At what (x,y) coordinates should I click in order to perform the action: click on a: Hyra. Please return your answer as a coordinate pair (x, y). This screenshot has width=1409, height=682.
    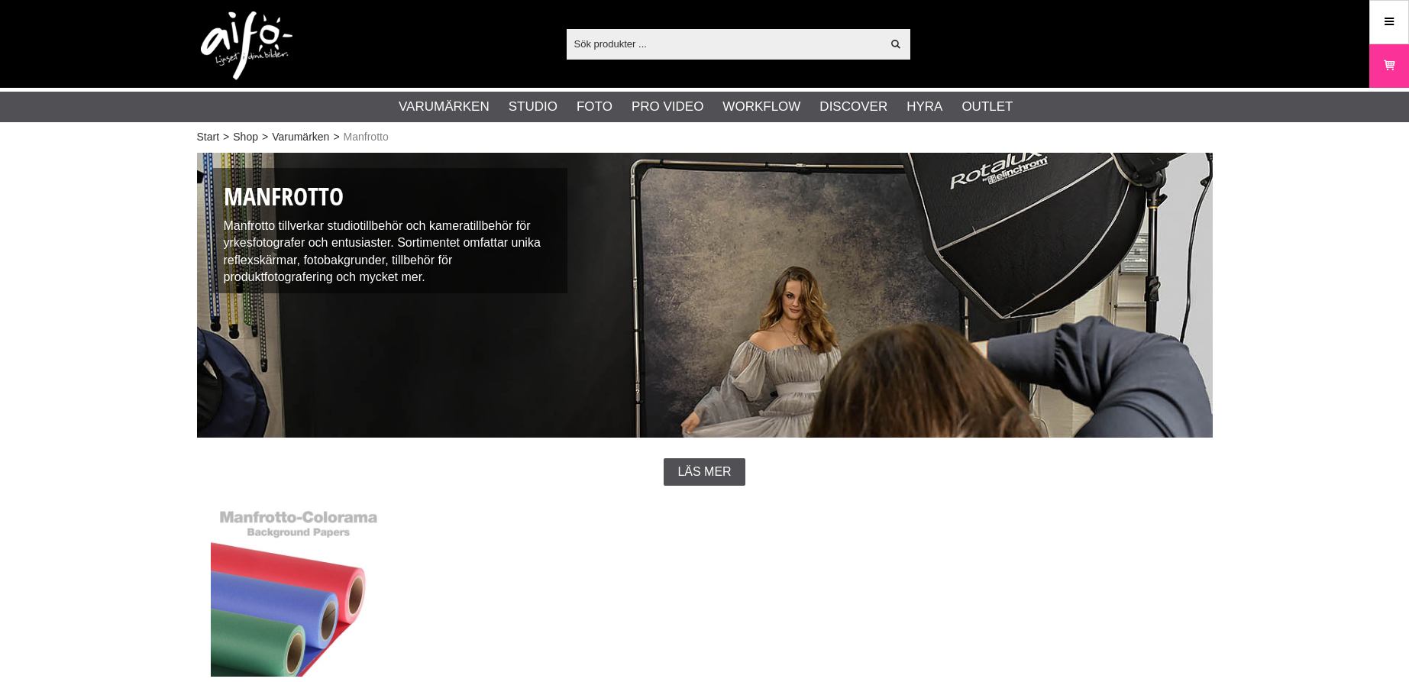
    Looking at the image, I should click on (924, 107).